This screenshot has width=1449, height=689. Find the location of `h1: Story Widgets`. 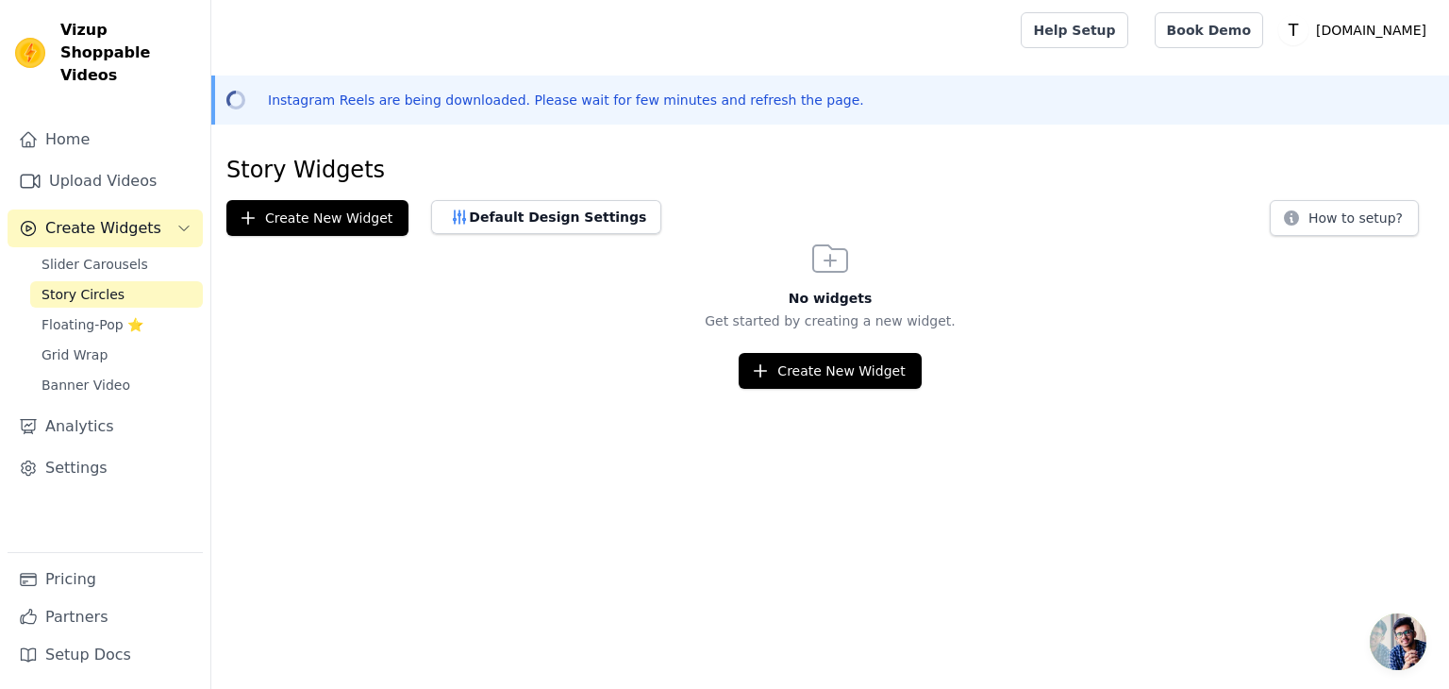

h1: Story Widgets is located at coordinates (830, 170).